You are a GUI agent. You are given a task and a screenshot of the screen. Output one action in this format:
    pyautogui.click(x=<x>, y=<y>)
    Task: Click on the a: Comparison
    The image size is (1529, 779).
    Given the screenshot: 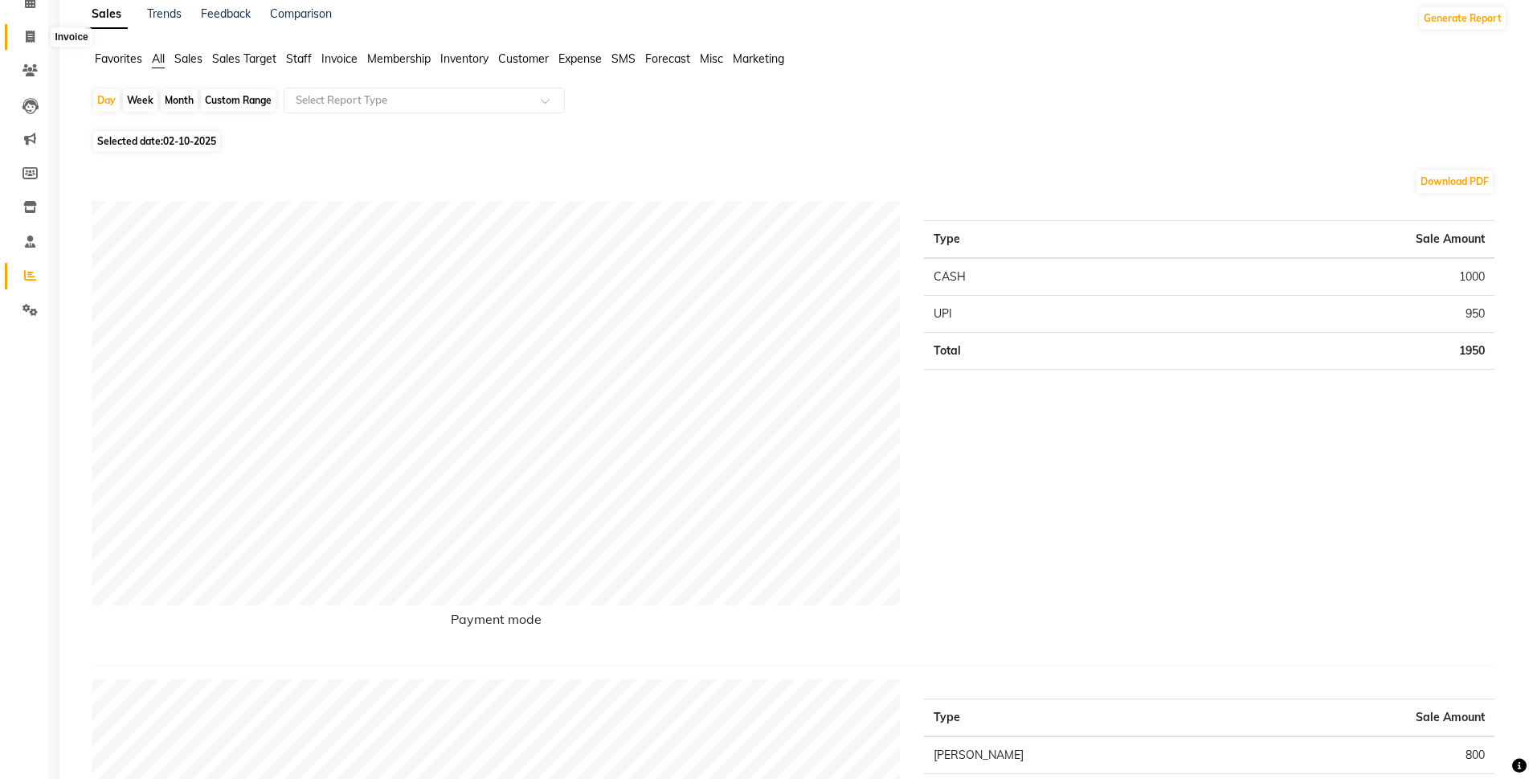 What is the action you would take?
    pyautogui.click(x=301, y=14)
    